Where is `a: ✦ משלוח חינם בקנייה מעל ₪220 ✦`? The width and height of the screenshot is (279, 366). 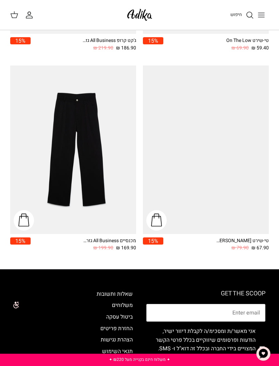 a: ✦ משלוח חינם בקנייה מעל ₪220 ✦ is located at coordinates (140, 359).